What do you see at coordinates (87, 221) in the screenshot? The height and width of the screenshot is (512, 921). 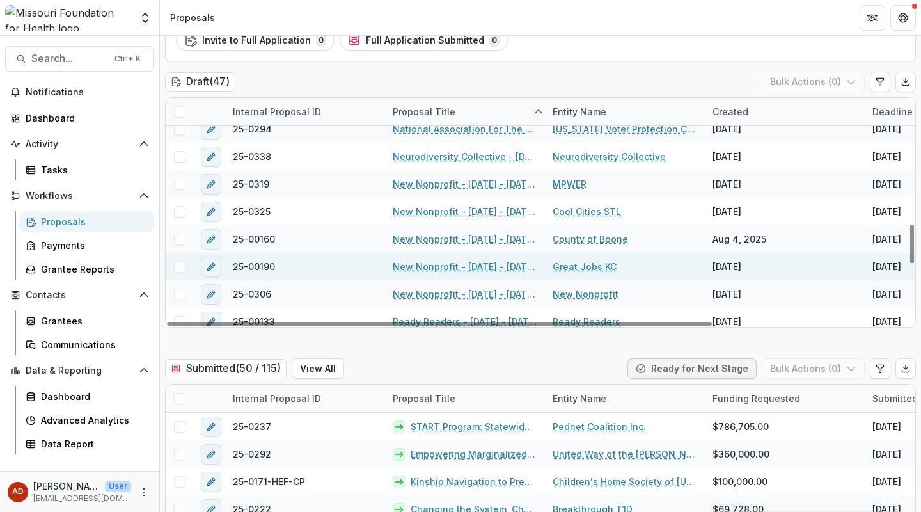 I see `a: Proposals` at bounding box center [87, 221].